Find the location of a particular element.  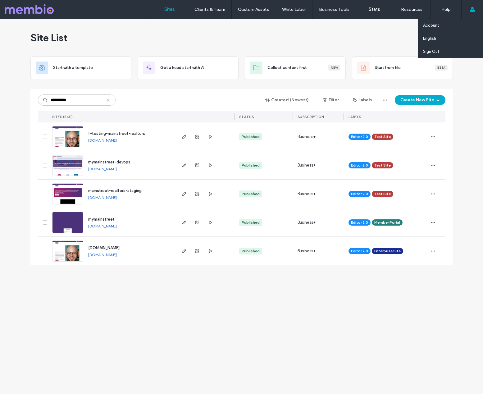

span: Get a head start with AI is located at coordinates (182, 68).